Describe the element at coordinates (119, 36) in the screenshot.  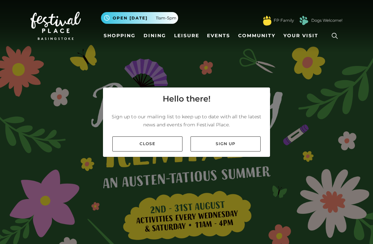
I see `a: Shopping` at that location.